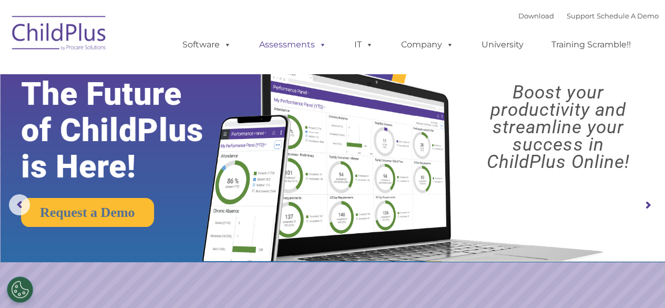  Describe the element at coordinates (207, 45) in the screenshot. I see `a: Software` at that location.